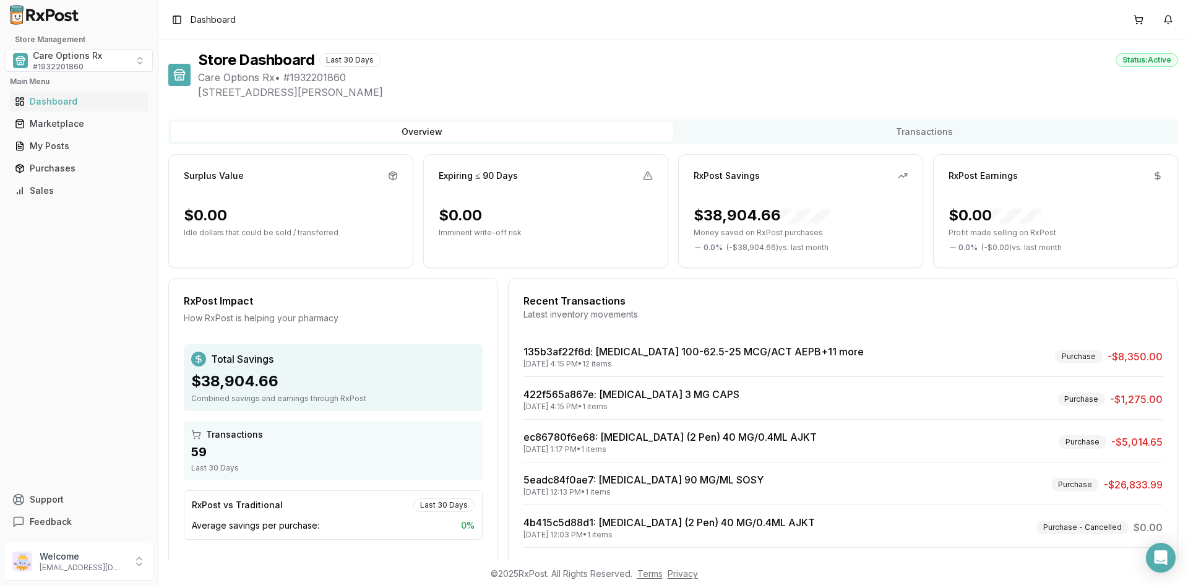 This screenshot has height=585, width=1188. What do you see at coordinates (79, 61) in the screenshot?
I see `button: Select a view` at bounding box center [79, 61].